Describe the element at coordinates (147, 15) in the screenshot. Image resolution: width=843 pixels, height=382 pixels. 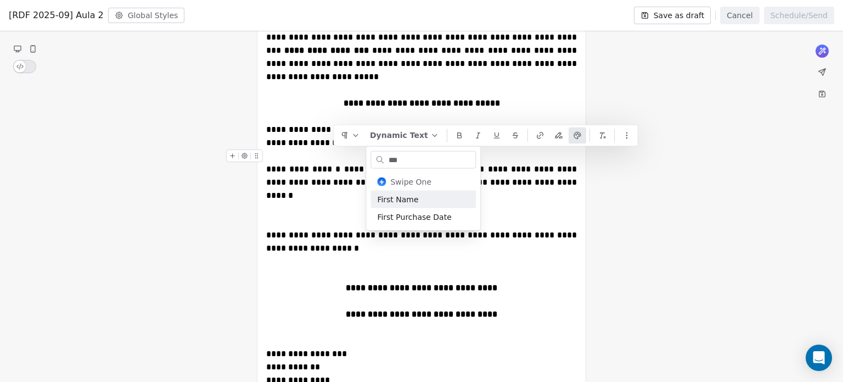
I see `button: Global Styles` at that location.